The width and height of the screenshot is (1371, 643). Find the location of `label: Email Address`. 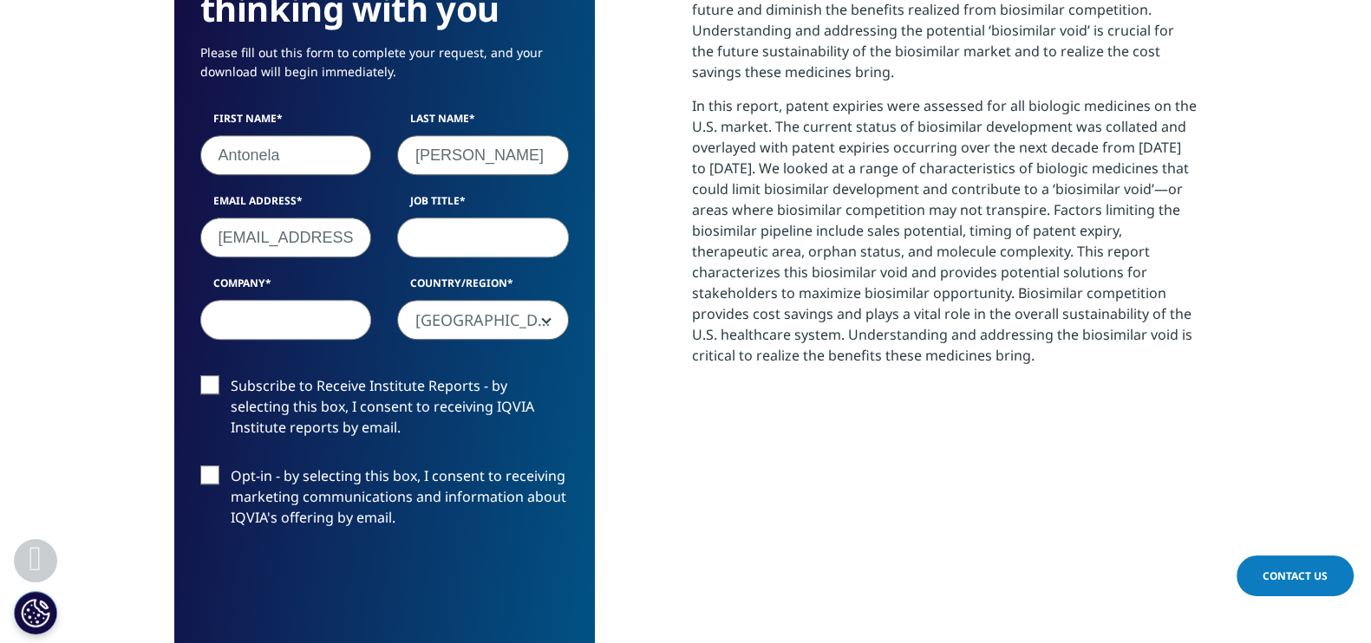

label: Email Address is located at coordinates (286, 205).